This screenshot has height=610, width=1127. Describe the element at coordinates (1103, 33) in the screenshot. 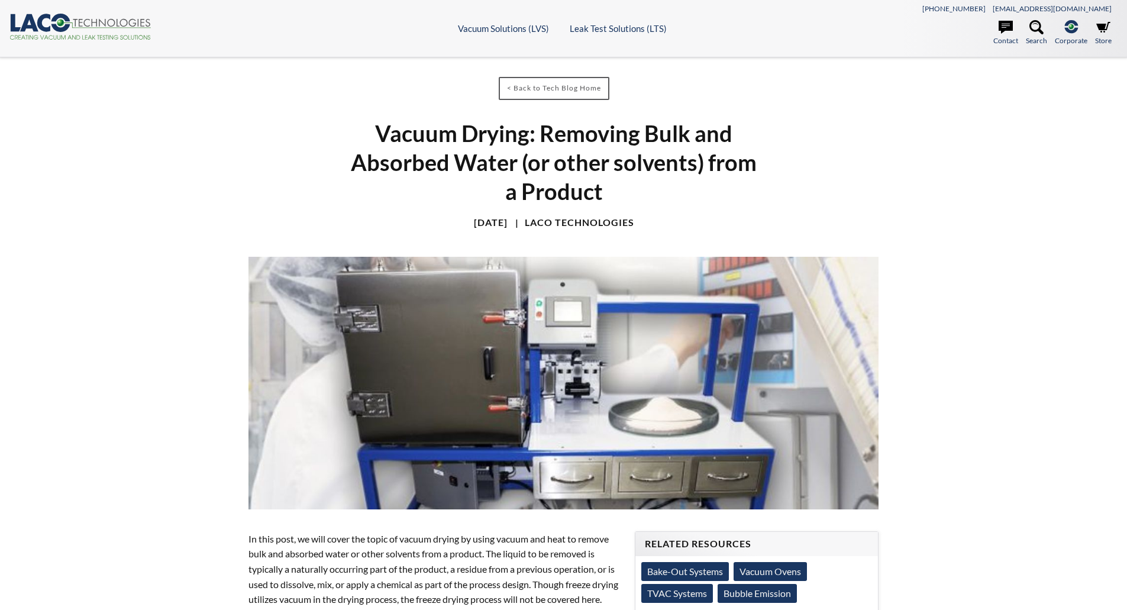

I see `a: Store` at that location.